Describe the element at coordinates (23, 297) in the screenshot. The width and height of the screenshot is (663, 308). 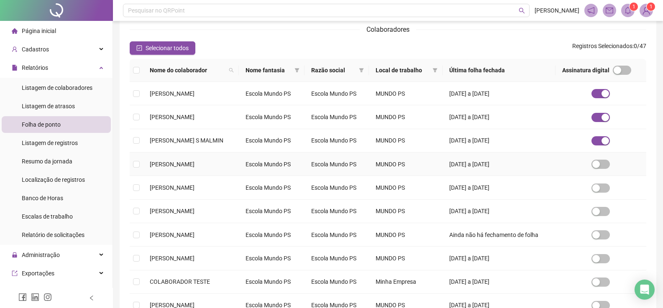
I see `span: facebook` at that location.